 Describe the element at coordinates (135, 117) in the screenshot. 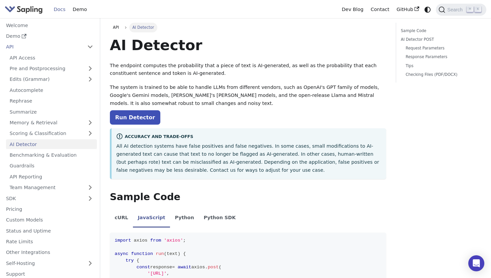

I see `a: Run Detector` at that location.